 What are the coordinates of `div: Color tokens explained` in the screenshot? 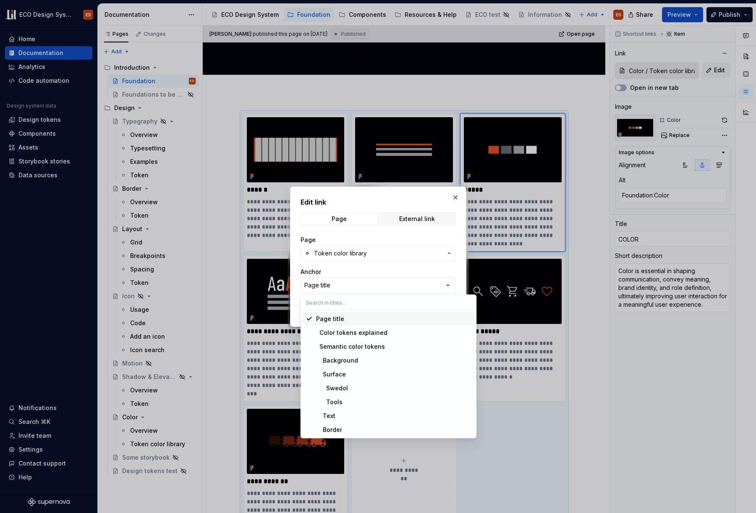 It's located at (352, 333).